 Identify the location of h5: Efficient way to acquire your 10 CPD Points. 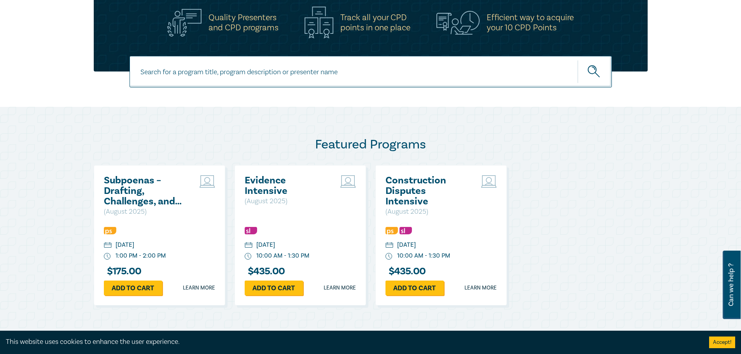
(530, 23).